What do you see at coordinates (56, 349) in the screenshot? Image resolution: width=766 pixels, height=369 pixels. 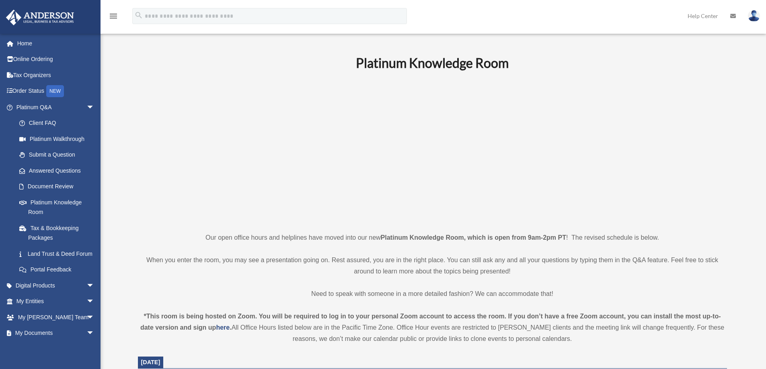 I see `a: Online Learningarrow_drop_down` at bounding box center [56, 349].